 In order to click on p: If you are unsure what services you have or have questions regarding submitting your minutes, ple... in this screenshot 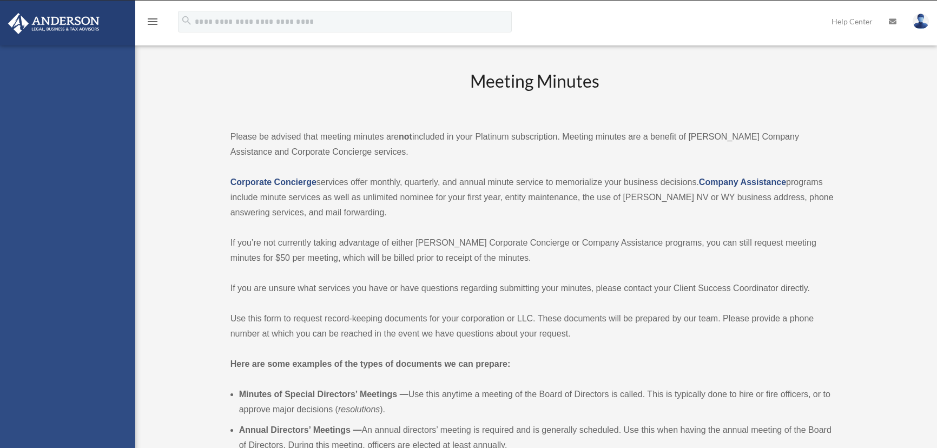, I will do `click(535, 288)`.